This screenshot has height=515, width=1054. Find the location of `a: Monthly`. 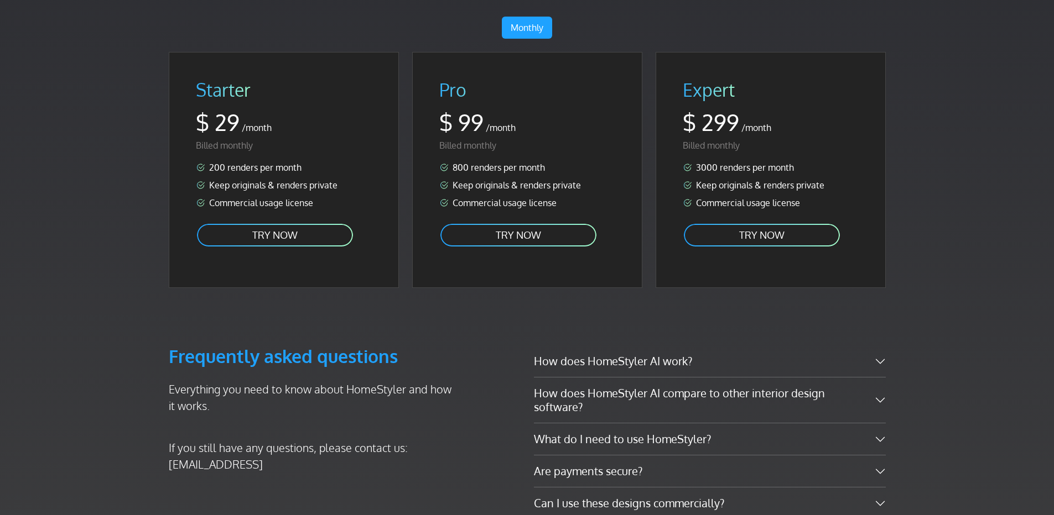

a: Monthly is located at coordinates (527, 28).